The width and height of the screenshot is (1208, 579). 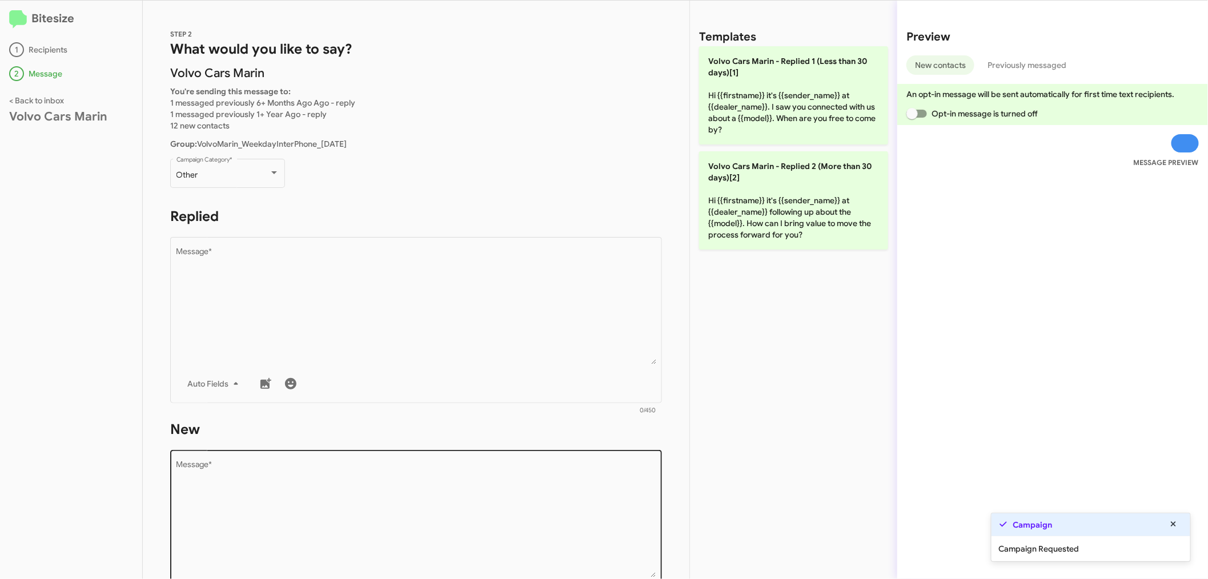 I want to click on div: Volvo Cars Marin, so click(x=71, y=117).